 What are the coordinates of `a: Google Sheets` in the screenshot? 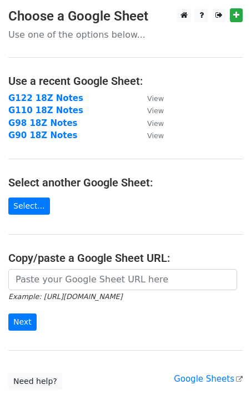 It's located at (208, 379).